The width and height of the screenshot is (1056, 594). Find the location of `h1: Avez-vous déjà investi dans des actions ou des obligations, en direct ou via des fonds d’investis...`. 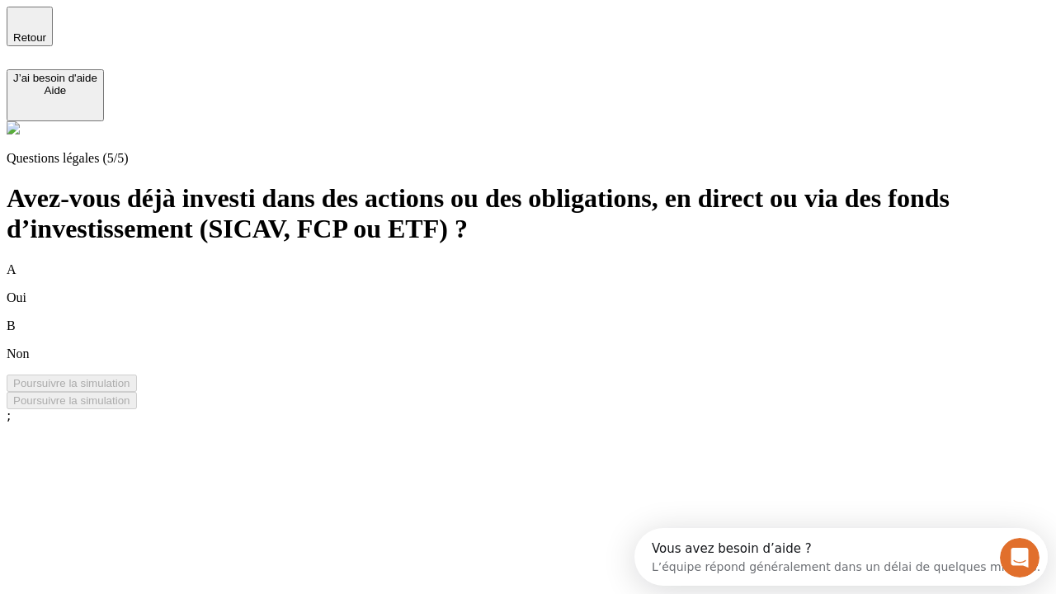

h1: Avez-vous déjà investi dans des actions ou des obligations, en direct ou via des fonds d’investis... is located at coordinates (528, 214).